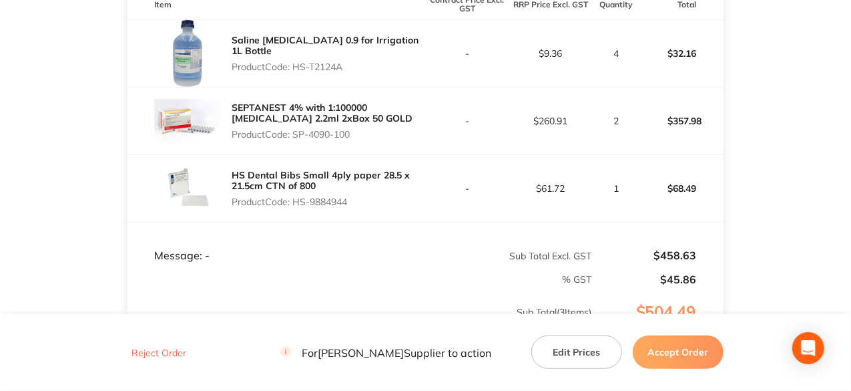 Image resolution: width=851 pixels, height=391 pixels. What do you see at coordinates (188, 121) in the screenshot?
I see `img: d2R0amk2ZQ` at bounding box center [188, 121].